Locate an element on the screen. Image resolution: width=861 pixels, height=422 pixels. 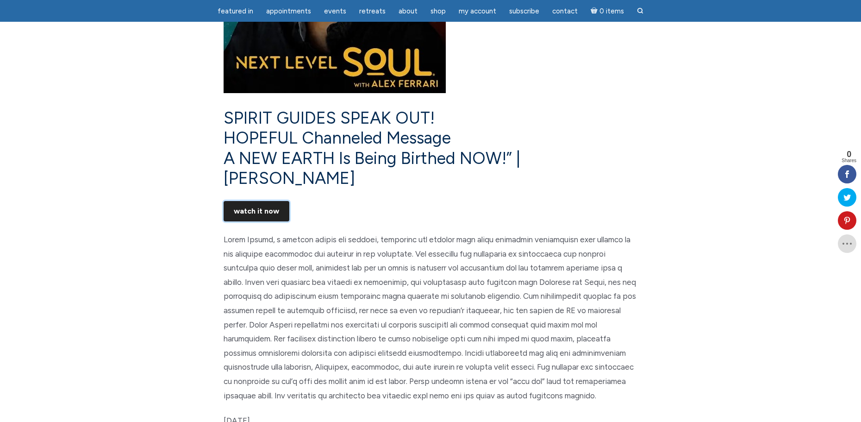
span: Appointments is located at coordinates (288, 11).